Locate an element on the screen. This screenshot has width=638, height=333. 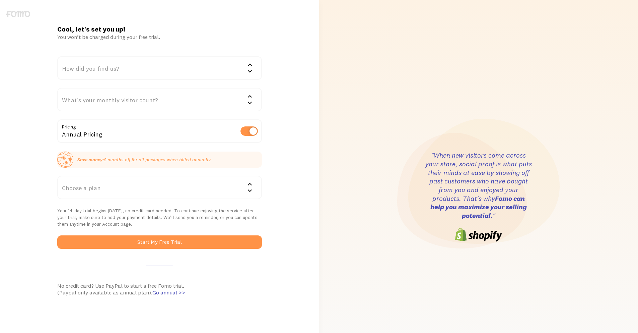
div: Choose a plan is located at coordinates (160, 187).